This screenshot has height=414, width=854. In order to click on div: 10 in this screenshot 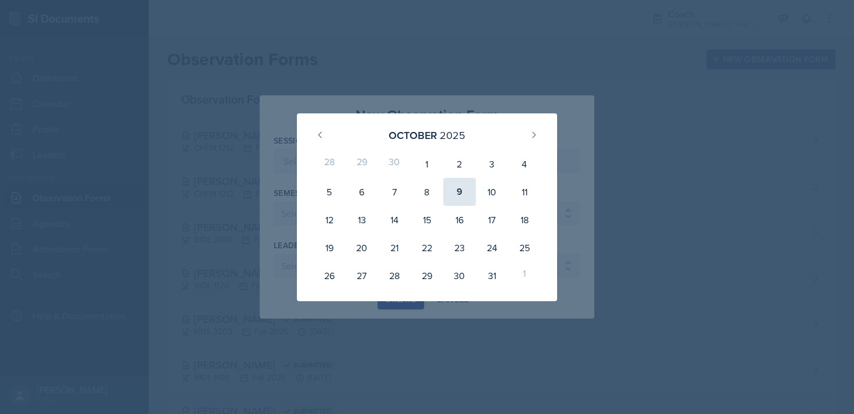, I will do `click(492, 192)`.